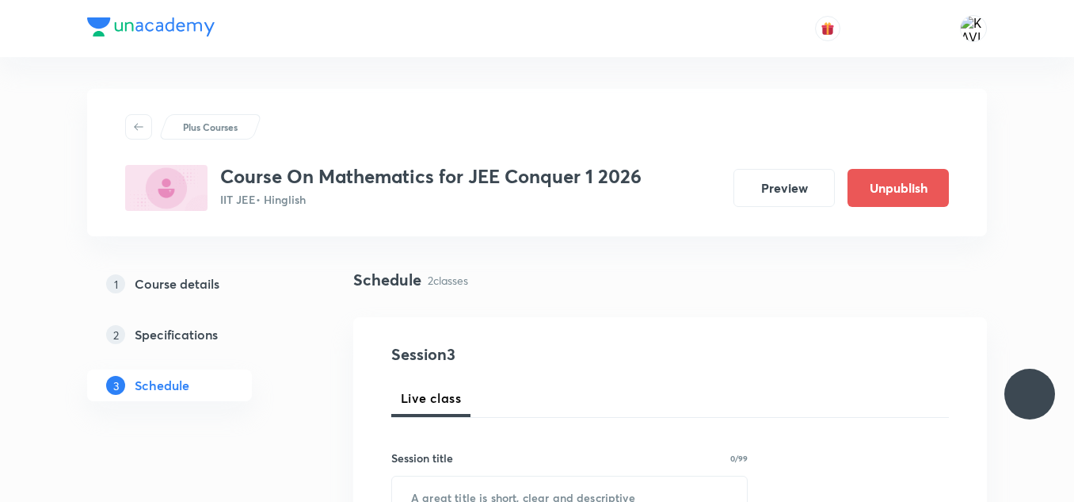  What do you see at coordinates (422, 457) in the screenshot?
I see `h6: Session title` at bounding box center [422, 457].